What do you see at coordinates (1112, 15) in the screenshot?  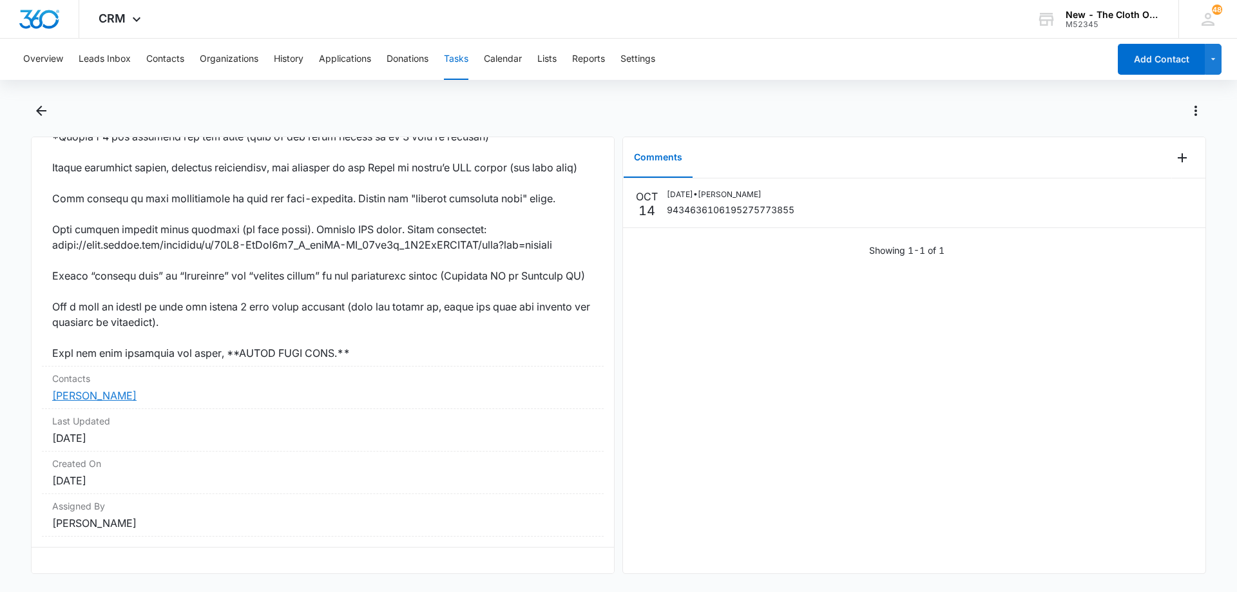 I see `div: account name` at bounding box center [1112, 15].